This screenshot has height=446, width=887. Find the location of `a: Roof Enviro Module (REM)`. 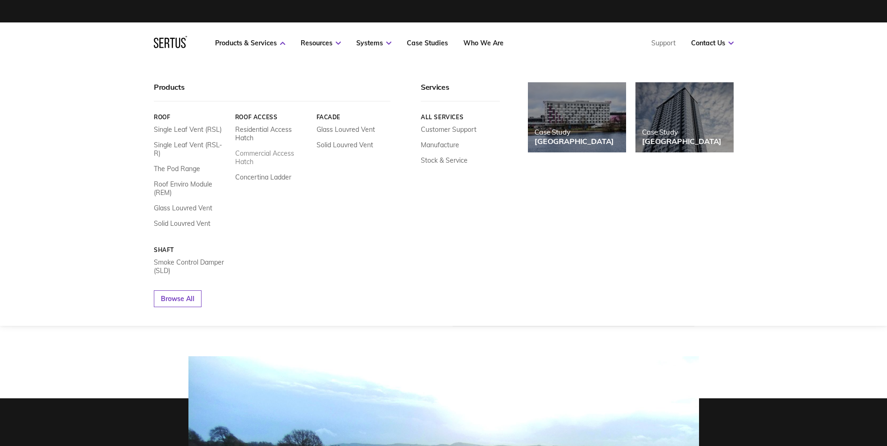

a: Roof Enviro Module (REM) is located at coordinates (191, 188).